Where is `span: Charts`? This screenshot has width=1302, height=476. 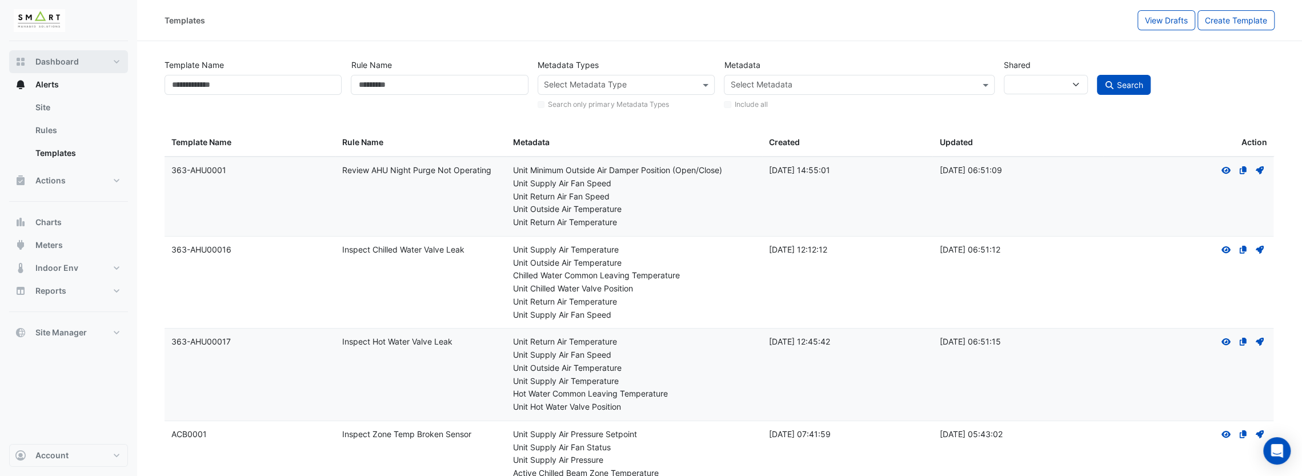
span: Charts is located at coordinates (49, 222).